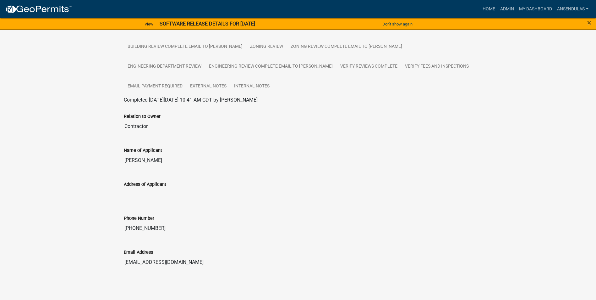 Image resolution: width=596 pixels, height=300 pixels. Describe the element at coordinates (143, 150) in the screenshot. I see `label: Name of Applicant` at that location.